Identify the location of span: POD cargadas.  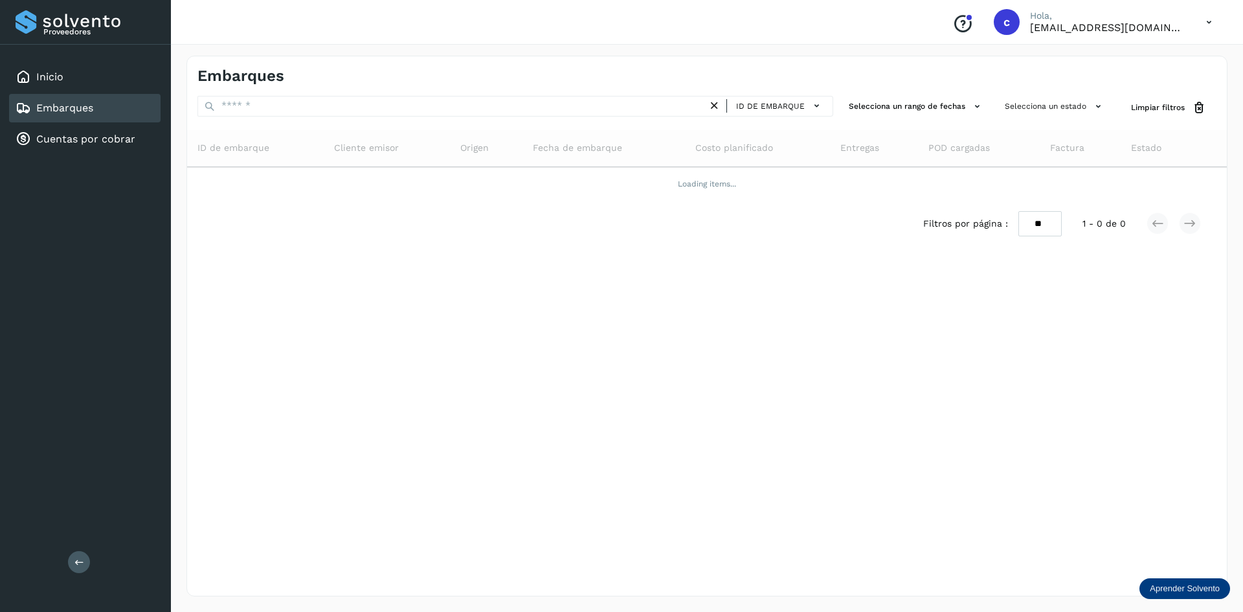
(959, 148).